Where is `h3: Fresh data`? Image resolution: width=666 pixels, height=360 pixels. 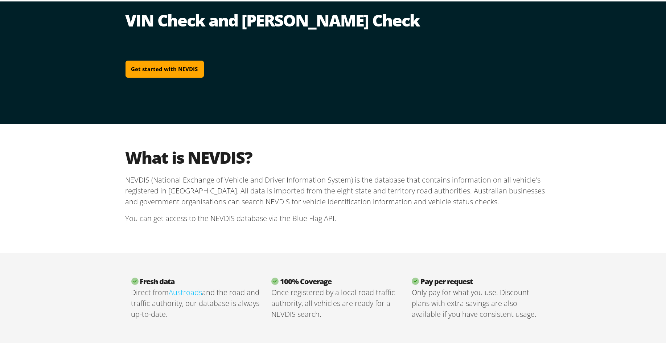
h3: Fresh data is located at coordinates (196, 280).